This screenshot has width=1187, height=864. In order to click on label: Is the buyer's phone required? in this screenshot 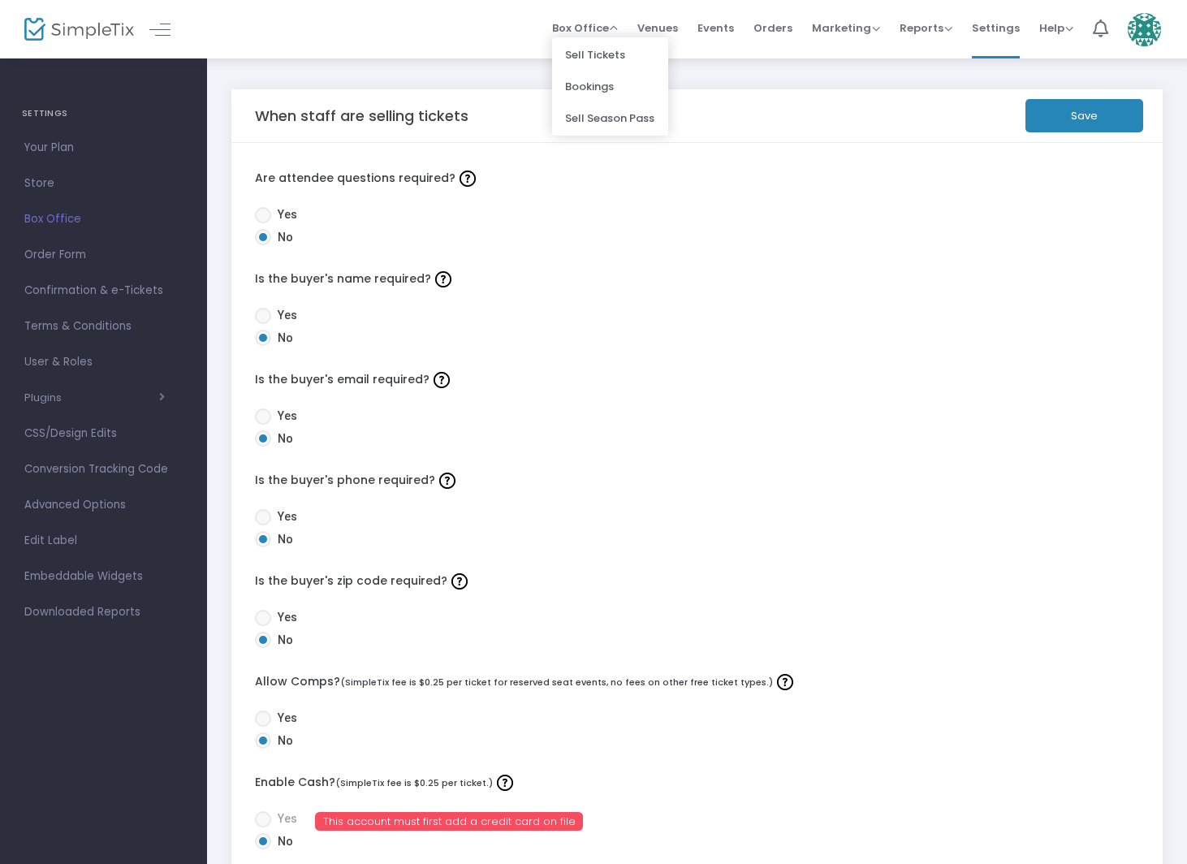, I will do `click(698, 481)`.